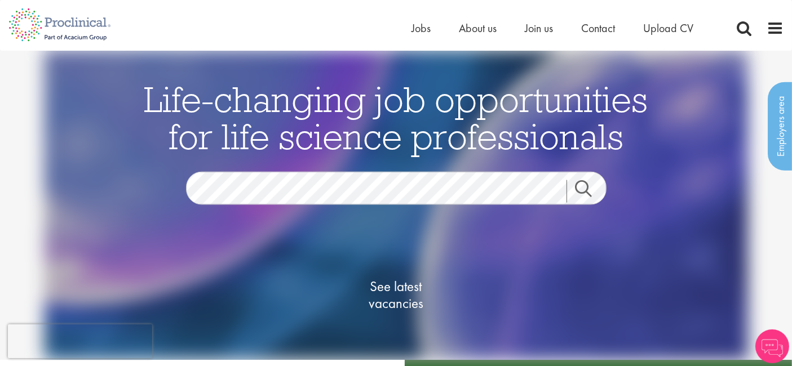  I want to click on a: Join us, so click(539, 28).